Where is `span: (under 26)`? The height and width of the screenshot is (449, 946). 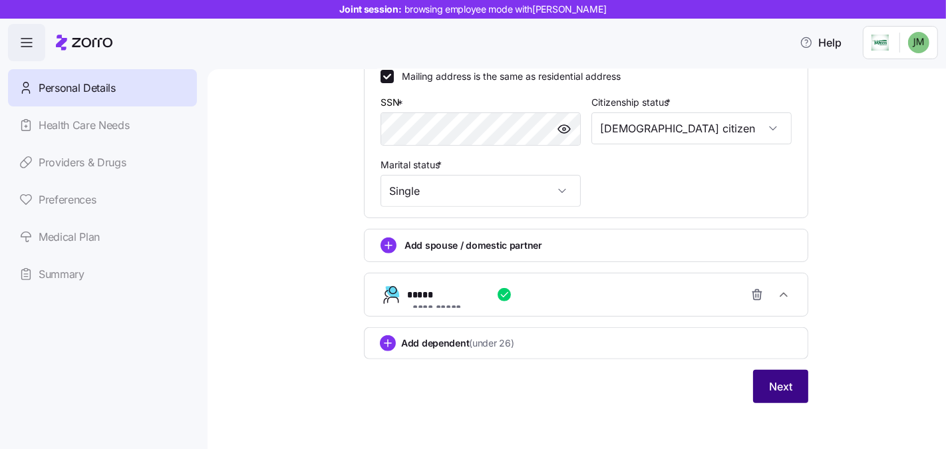 span: (under 26) is located at coordinates (491, 343).